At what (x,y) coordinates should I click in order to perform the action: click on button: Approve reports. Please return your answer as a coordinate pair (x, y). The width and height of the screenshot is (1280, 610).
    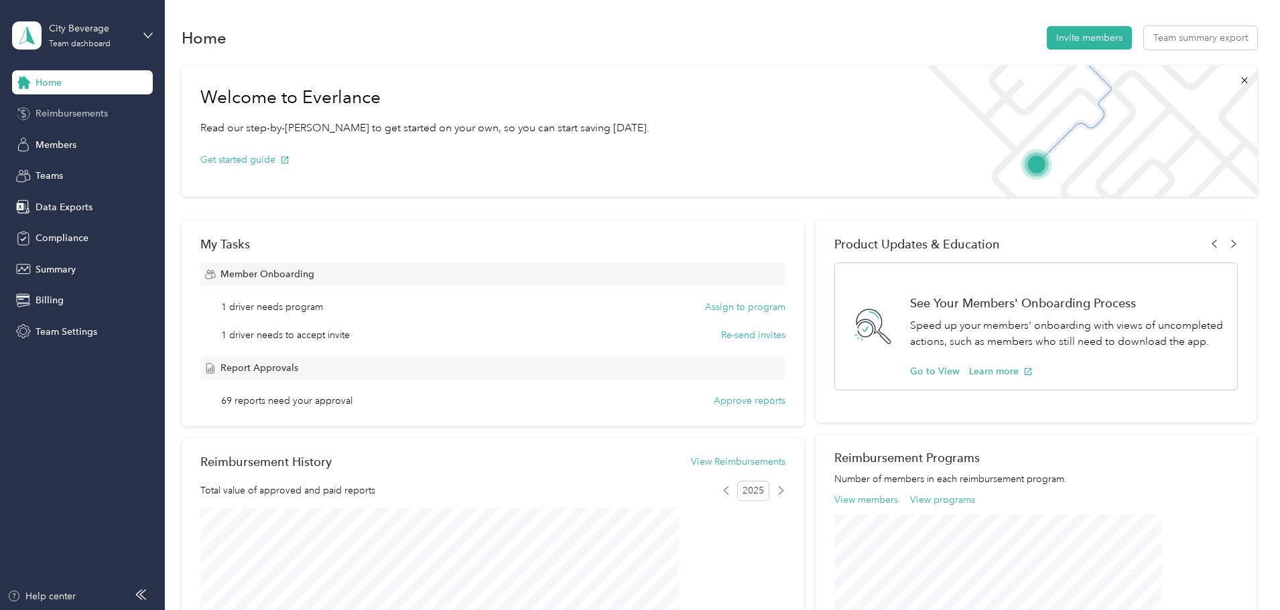
    Looking at the image, I should click on (749, 401).